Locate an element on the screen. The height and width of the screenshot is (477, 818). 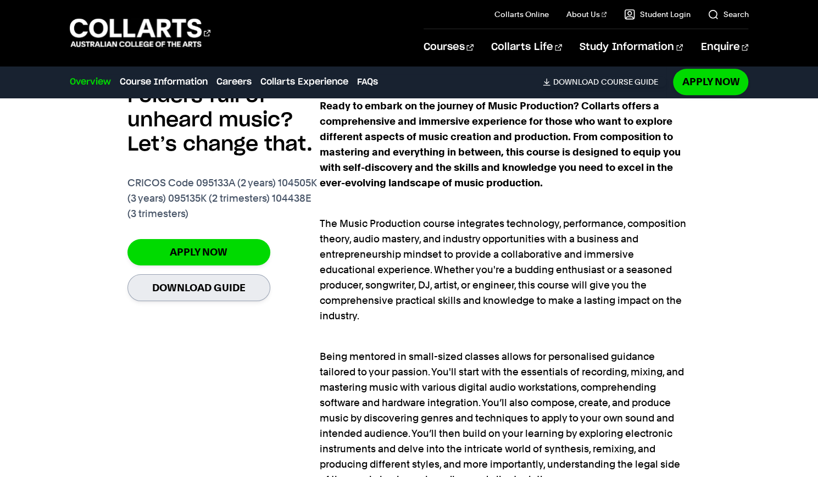
a: FAQs is located at coordinates (367, 82).